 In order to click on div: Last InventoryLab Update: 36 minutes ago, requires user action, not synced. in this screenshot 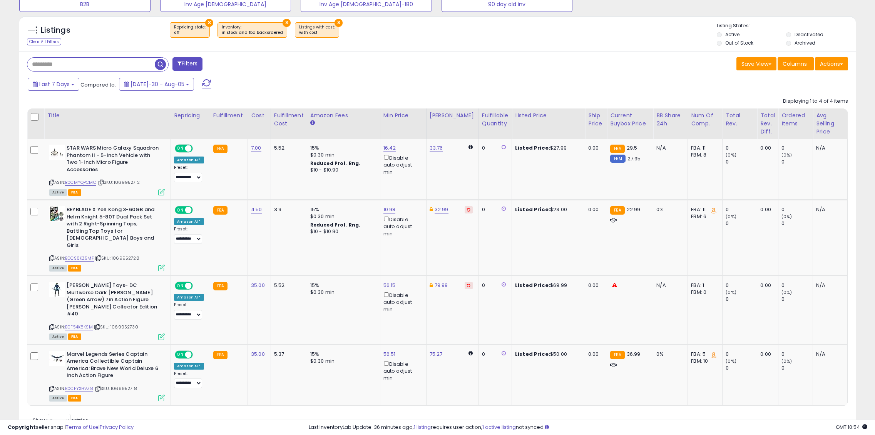, I will do `click(588, 428)`.